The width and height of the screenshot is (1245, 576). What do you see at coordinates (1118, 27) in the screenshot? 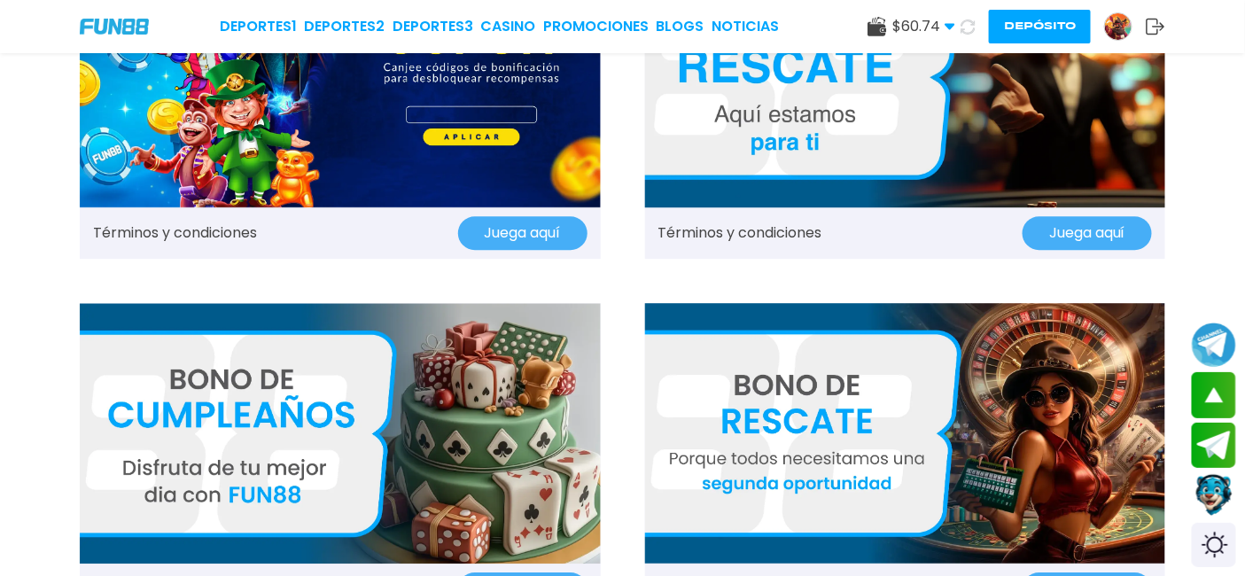
I see `img: Avatar` at bounding box center [1118, 27].